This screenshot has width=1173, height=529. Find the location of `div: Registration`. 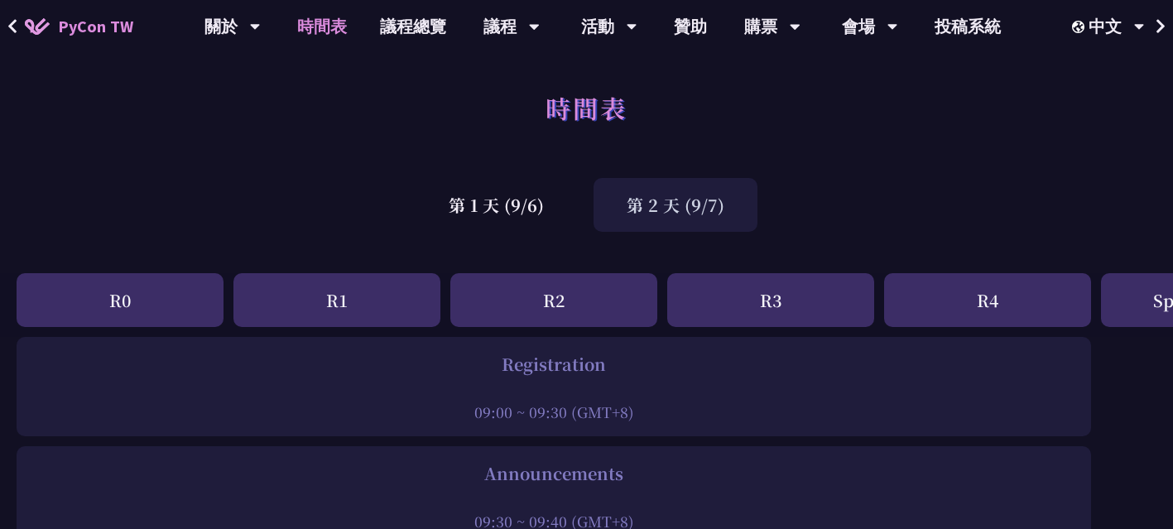

div: Registration is located at coordinates (554, 364).